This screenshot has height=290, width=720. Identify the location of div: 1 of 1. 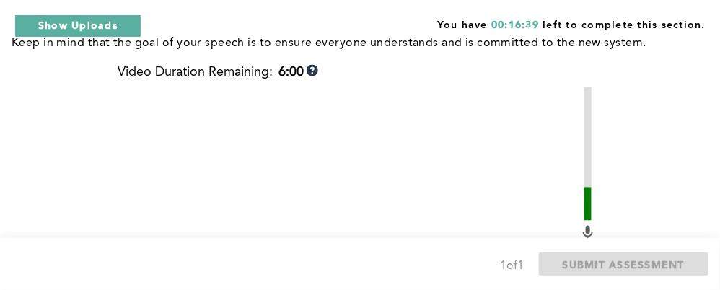
(512, 266).